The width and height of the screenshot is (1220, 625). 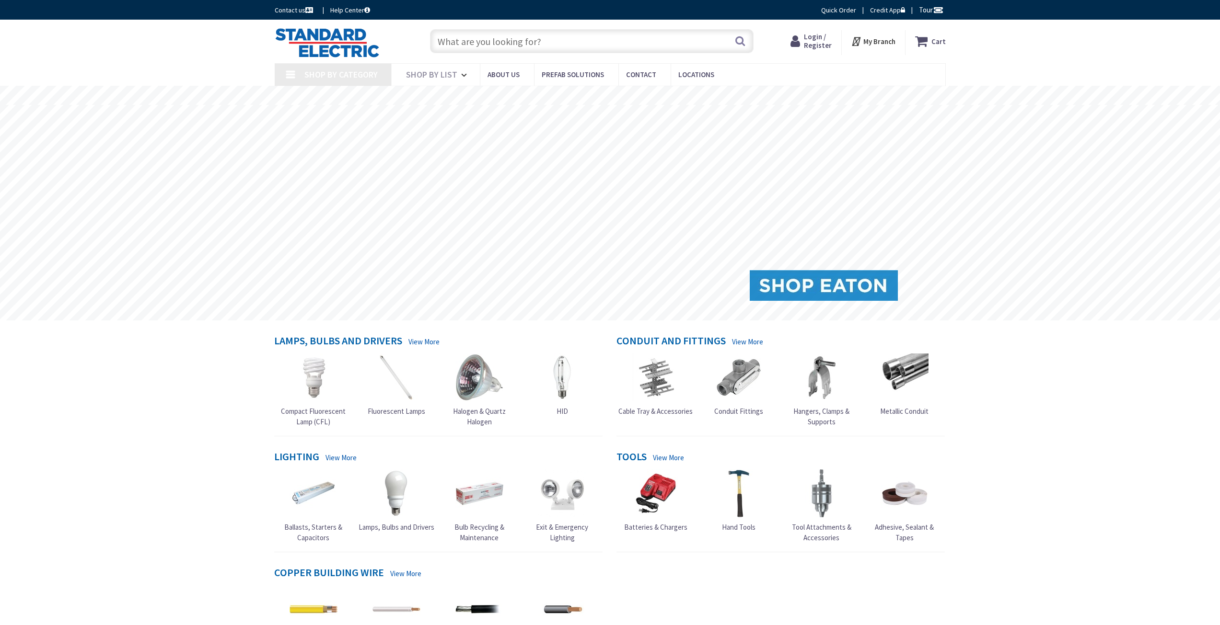 I want to click on img: Halogen & Quartz Halogen, so click(x=479, y=378).